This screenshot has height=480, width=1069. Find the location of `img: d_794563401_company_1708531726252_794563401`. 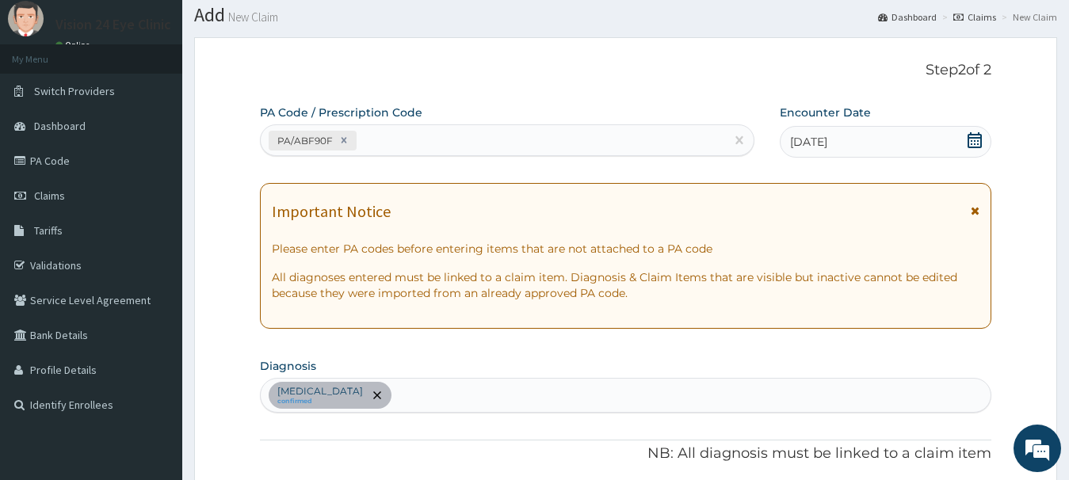

img: d_794563401_company_1708531726252_794563401 is located at coordinates (47, 99).